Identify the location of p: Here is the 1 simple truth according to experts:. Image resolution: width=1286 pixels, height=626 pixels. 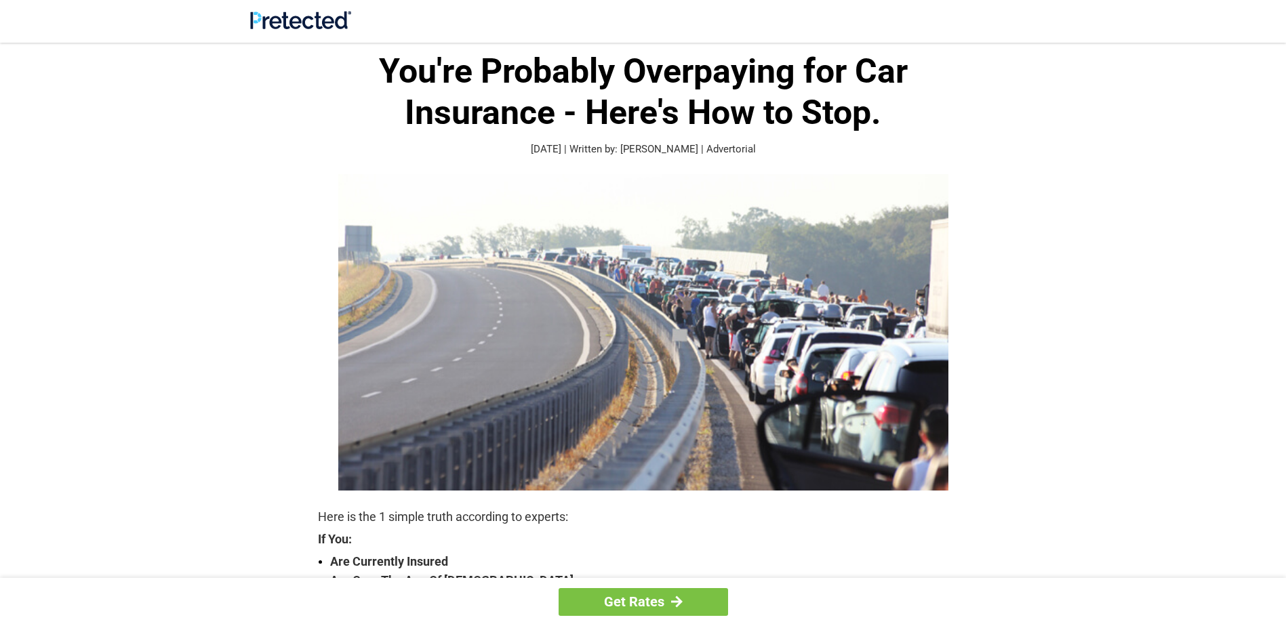
(643, 517).